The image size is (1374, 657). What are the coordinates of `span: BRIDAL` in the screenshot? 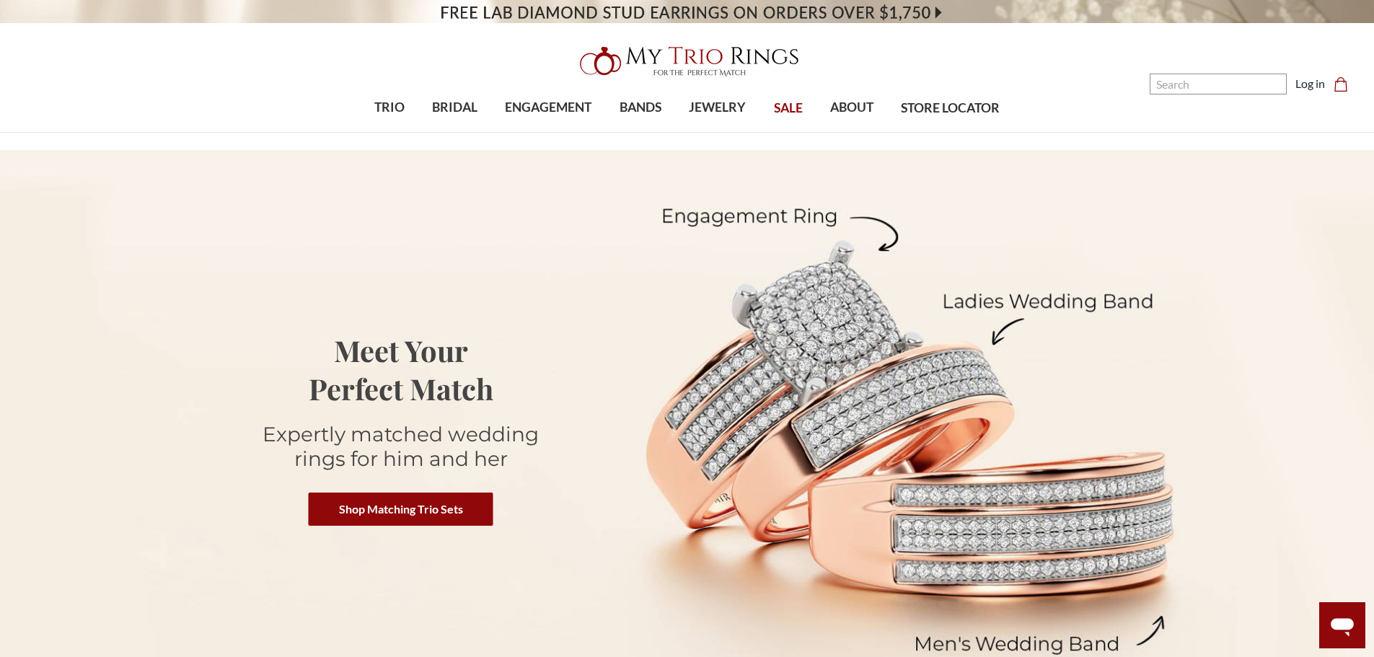 It's located at (454, 107).